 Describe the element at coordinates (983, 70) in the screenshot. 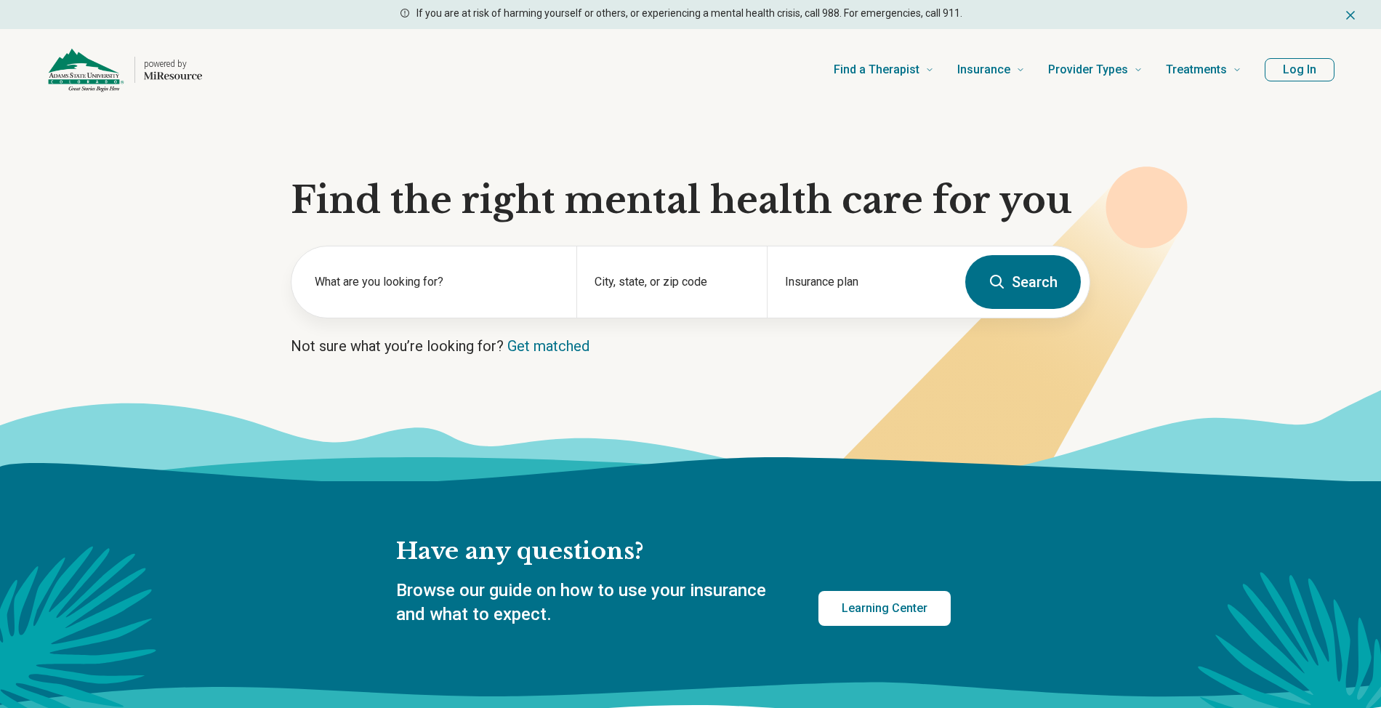

I see `span: Insurance` at that location.